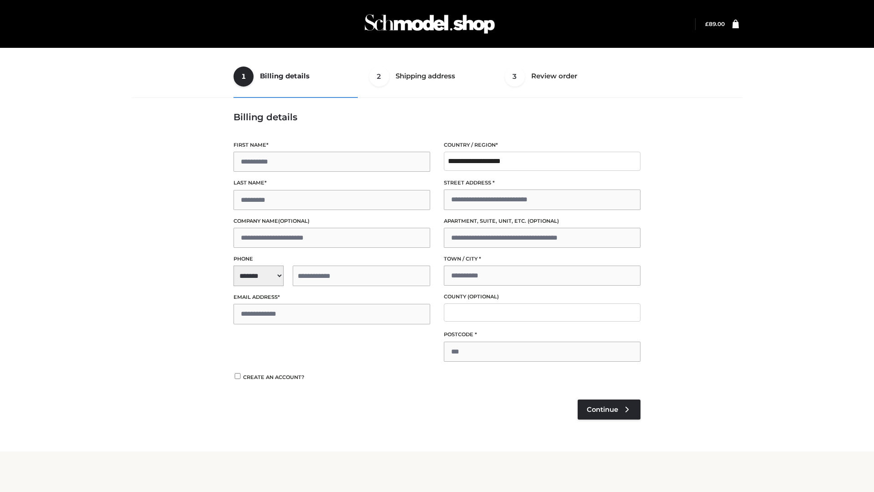 This screenshot has height=492, width=874. Describe the element at coordinates (542, 296) in the screenshot. I see `label: County` at that location.